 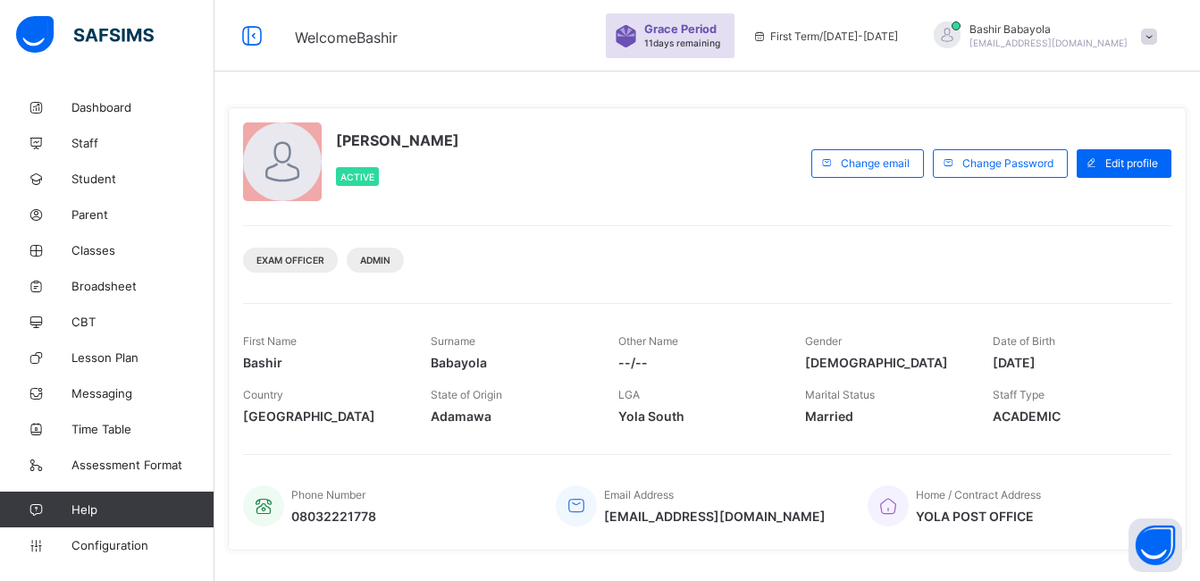 I want to click on span: Bashir Babayola, so click(x=1049, y=29).